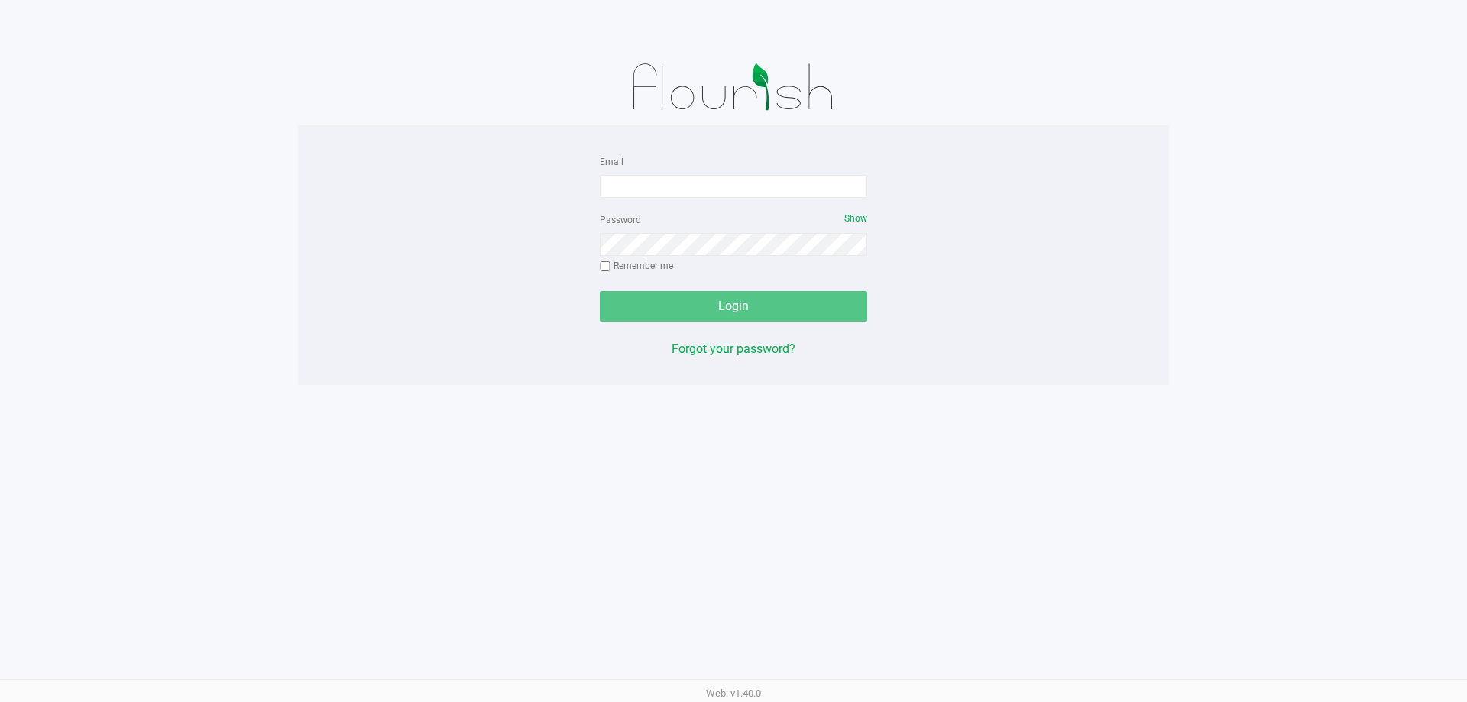 This screenshot has height=702, width=1467. Describe the element at coordinates (734, 349) in the screenshot. I see `button: Forgot your password?` at that location.